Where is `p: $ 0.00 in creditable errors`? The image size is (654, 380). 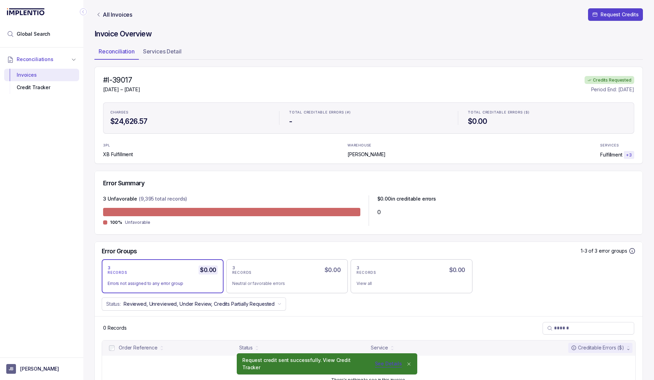
p: $ 0.00 in creditable errors is located at coordinates (407, 200).